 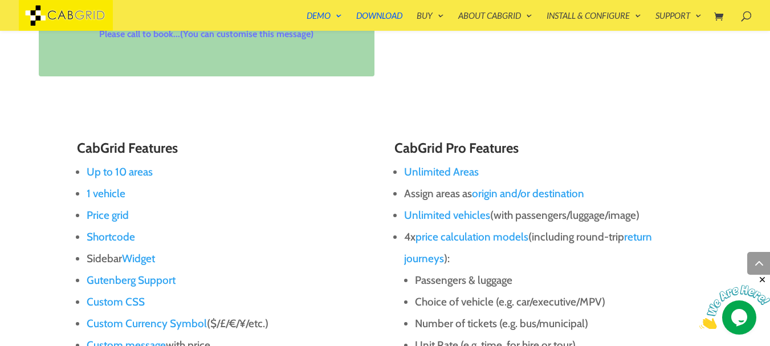 What do you see at coordinates (441, 172) in the screenshot?
I see `a: Unlimited Areas` at bounding box center [441, 172].